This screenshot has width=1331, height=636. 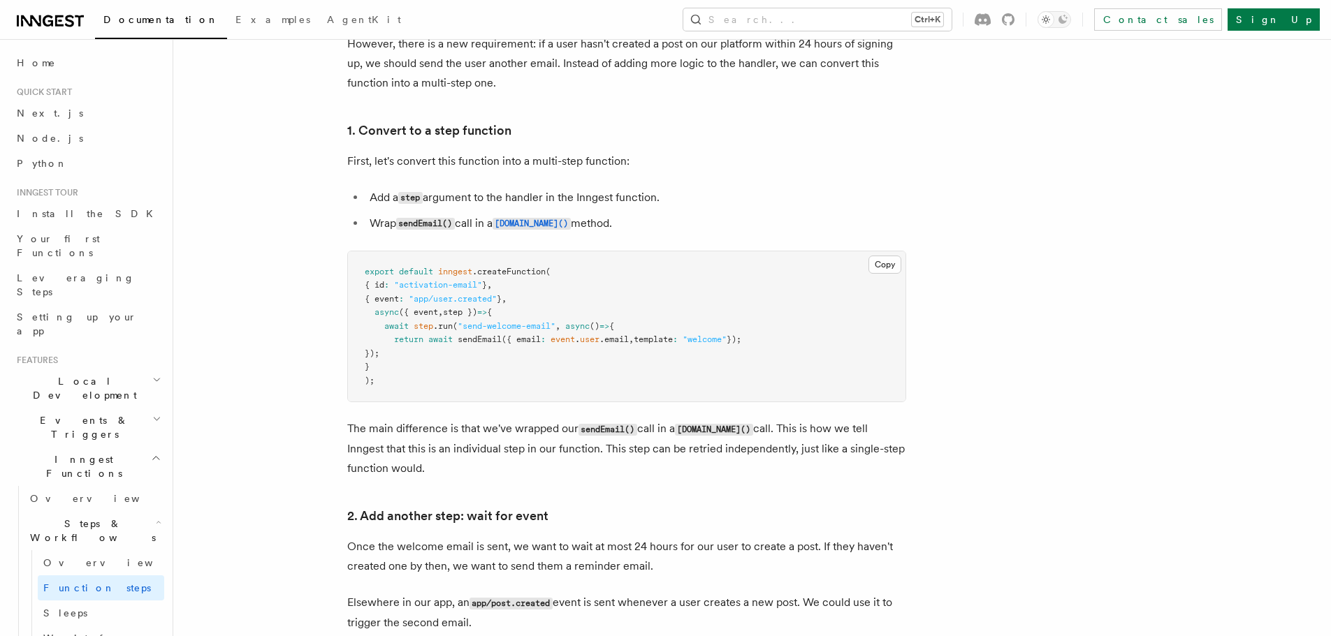 I want to click on span: Events & Triggers, so click(x=82, y=428).